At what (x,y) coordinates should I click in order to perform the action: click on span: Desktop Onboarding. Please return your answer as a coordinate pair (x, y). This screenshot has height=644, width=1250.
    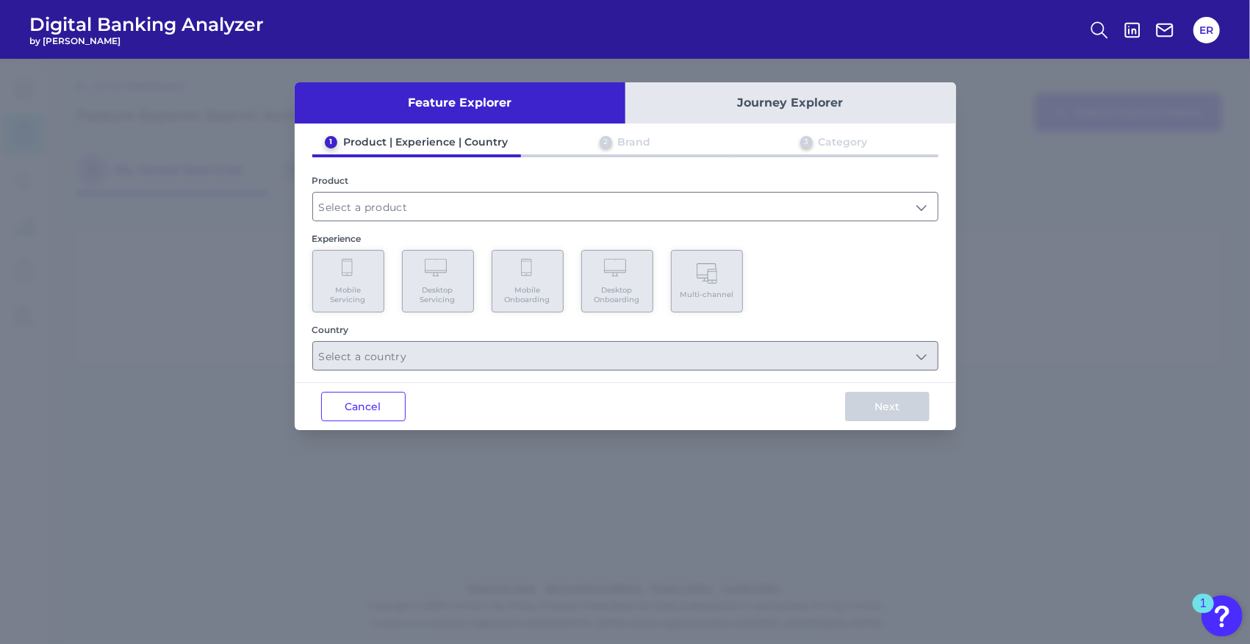
    Looking at the image, I should click on (617, 295).